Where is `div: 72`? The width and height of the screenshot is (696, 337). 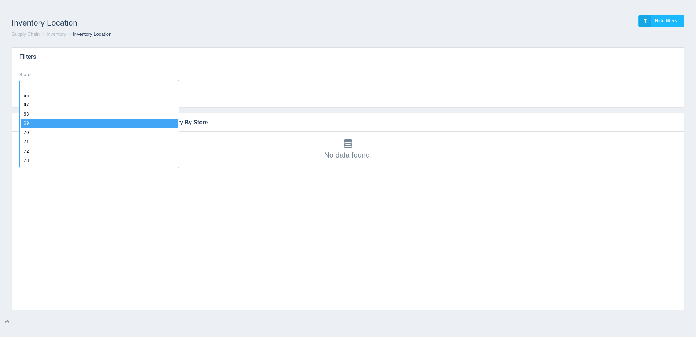
div: 72 is located at coordinates (99, 152).